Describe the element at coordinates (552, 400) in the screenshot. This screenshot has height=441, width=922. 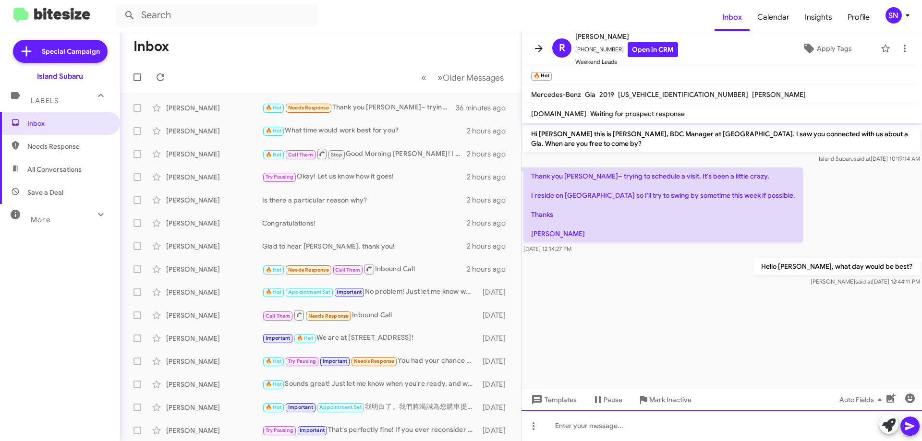
I see `span: Templates` at that location.